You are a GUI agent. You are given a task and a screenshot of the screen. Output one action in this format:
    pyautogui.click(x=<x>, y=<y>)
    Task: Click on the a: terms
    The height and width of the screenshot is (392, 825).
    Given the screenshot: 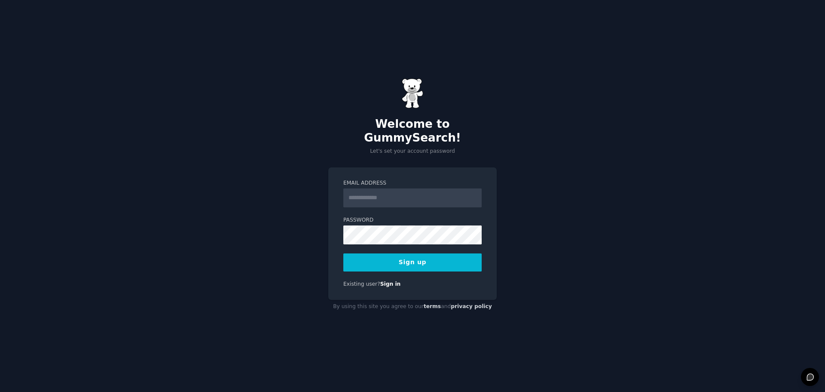 What is the action you would take?
    pyautogui.click(x=432, y=306)
    